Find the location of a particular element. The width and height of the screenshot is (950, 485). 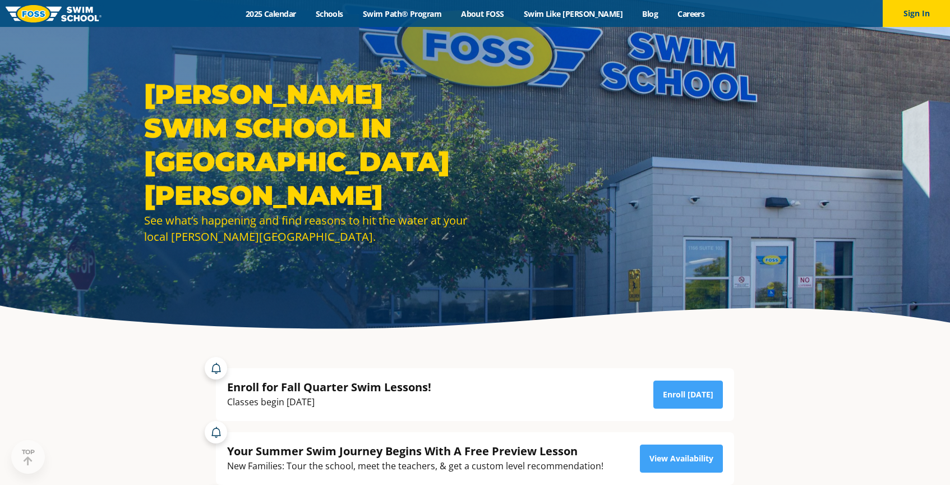

div: Your Summer Swim Journey Begins With A Free Preview Lesson is located at coordinates (415, 451).